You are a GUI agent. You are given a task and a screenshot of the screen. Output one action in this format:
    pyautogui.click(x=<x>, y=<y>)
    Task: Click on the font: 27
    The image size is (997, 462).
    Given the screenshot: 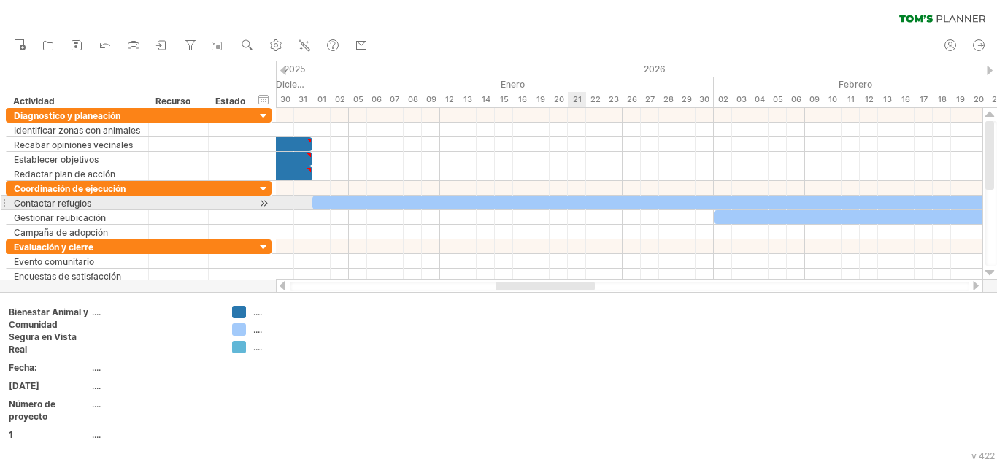 What is the action you would take?
    pyautogui.click(x=650, y=99)
    